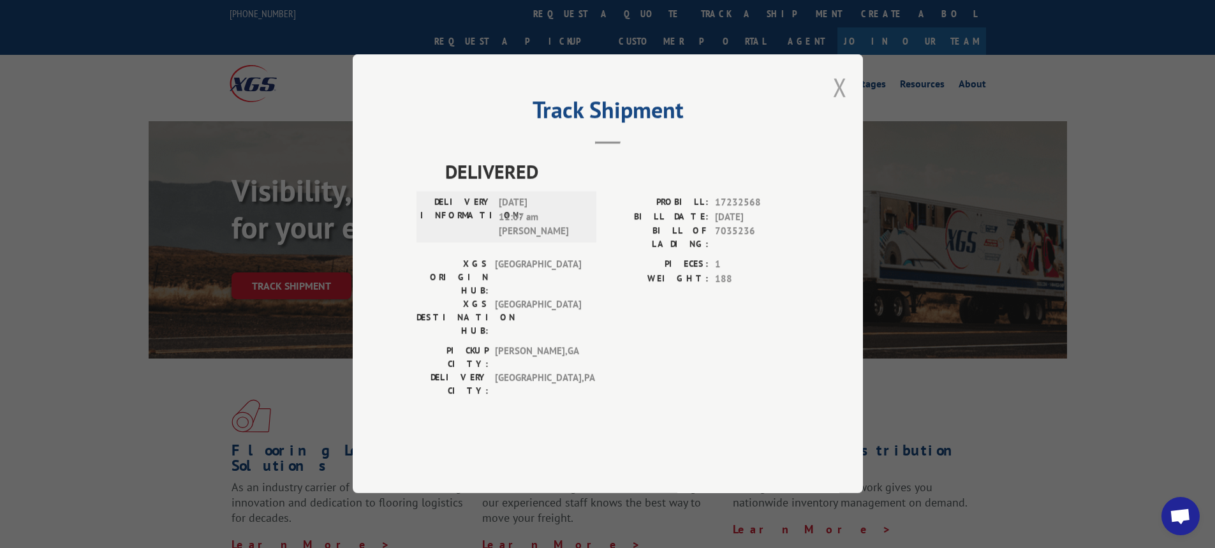 The height and width of the screenshot is (548, 1215). Describe the element at coordinates (456, 217) in the screenshot. I see `label: DELIVERY INFORMATION:` at that location.